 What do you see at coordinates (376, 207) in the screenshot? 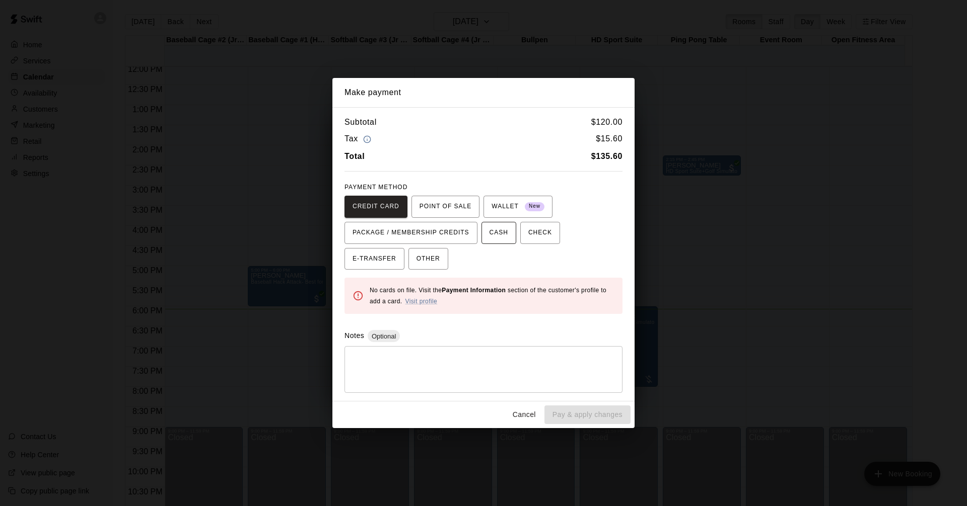
I see `span: CREDIT CARD` at bounding box center [376, 207].